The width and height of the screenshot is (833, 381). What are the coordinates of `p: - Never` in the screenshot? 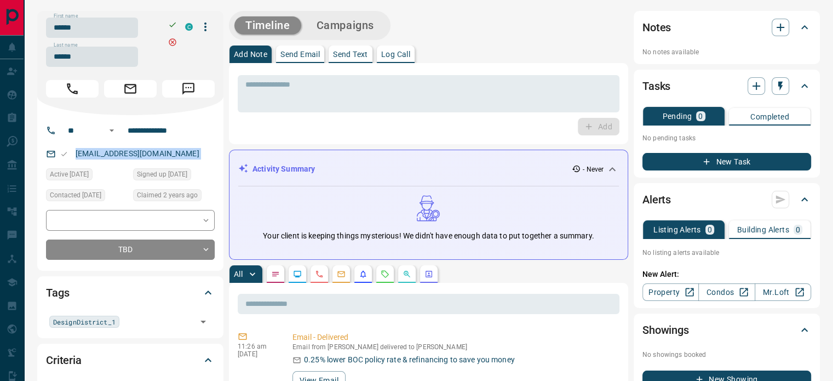 It's located at (593, 169).